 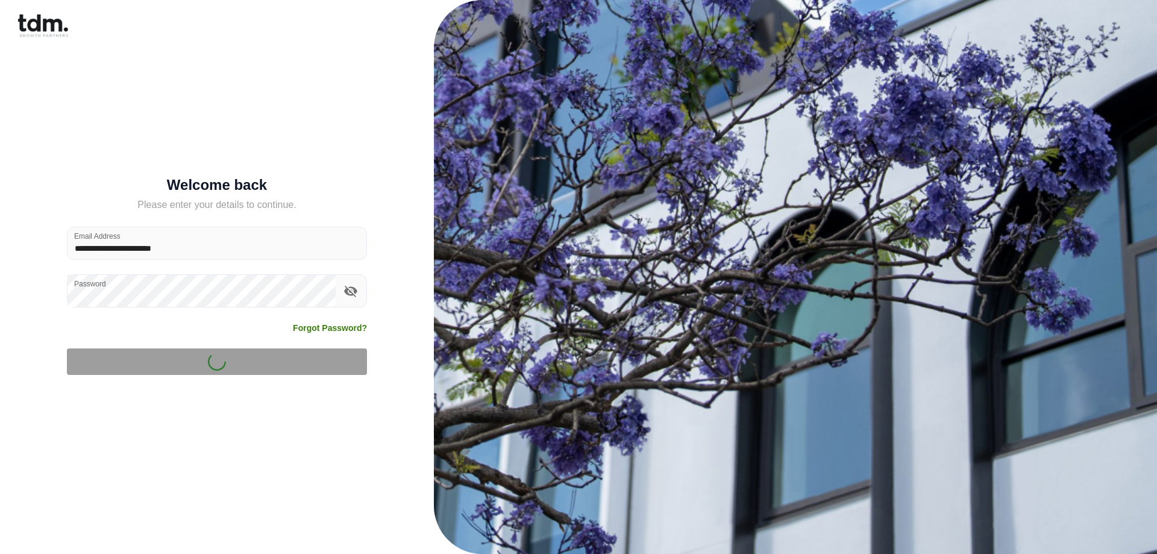 What do you see at coordinates (351, 291) in the screenshot?
I see `button: toggle password visibility` at bounding box center [351, 291].